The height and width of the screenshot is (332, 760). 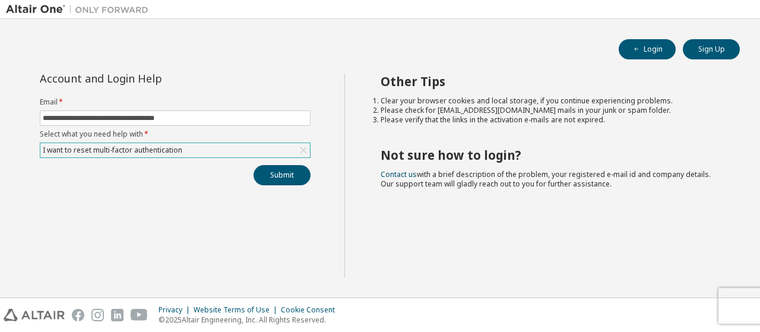 I want to click on p: © 2025 Altair Engineering, Inc. All Rights Reserved., so click(x=250, y=319).